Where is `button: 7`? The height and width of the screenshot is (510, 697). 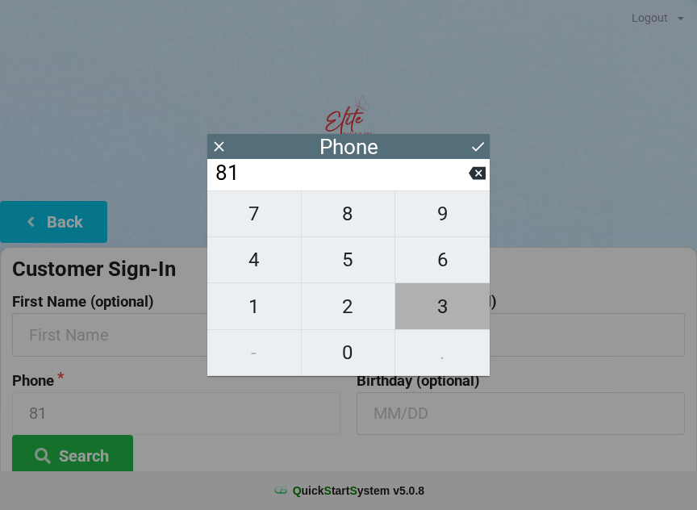
button: 7 is located at coordinates (254, 214).